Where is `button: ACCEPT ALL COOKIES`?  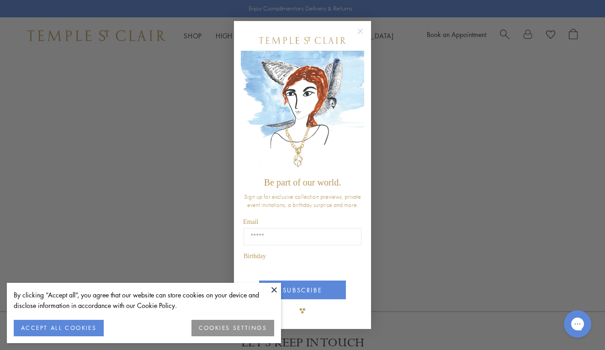 button: ACCEPT ALL COOKIES is located at coordinates (59, 328).